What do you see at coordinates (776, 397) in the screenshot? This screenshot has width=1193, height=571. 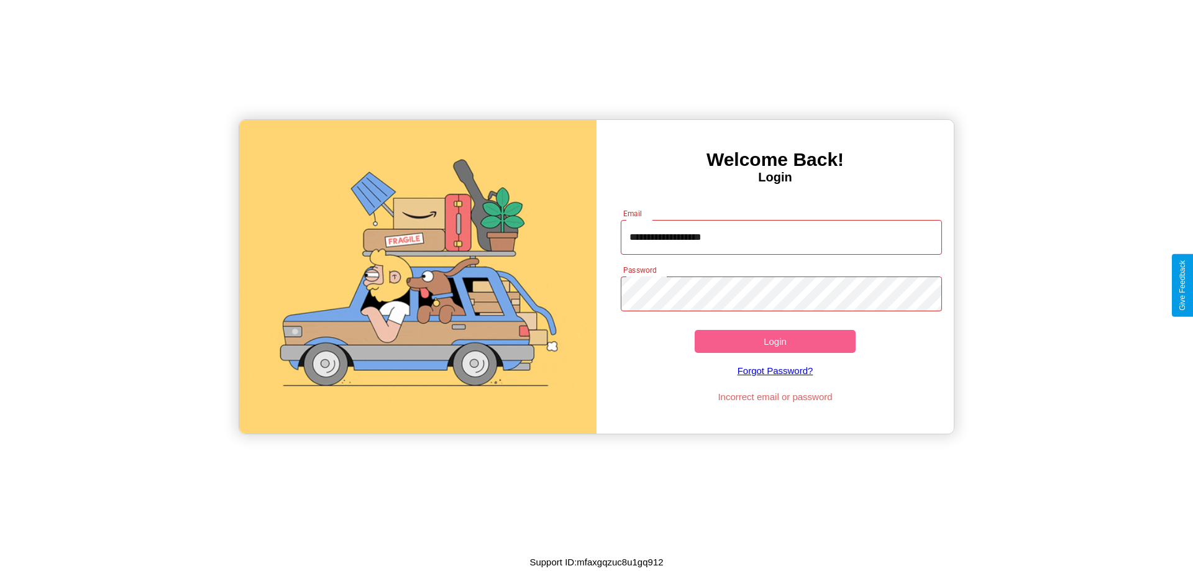 I see `p: Incorrect email or password` at bounding box center [776, 397].